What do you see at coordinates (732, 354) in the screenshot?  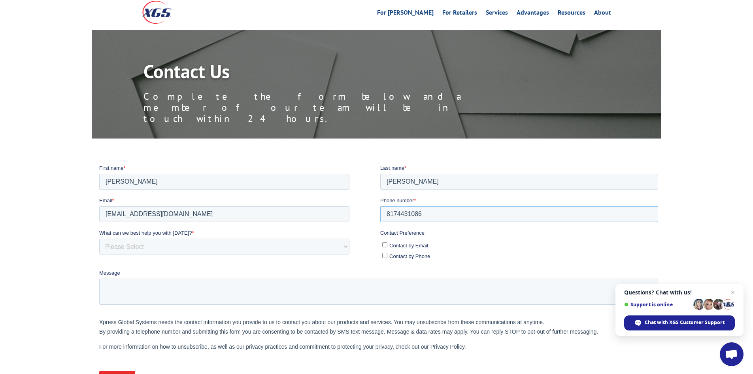 I see `a: Open chat` at bounding box center [732, 354].